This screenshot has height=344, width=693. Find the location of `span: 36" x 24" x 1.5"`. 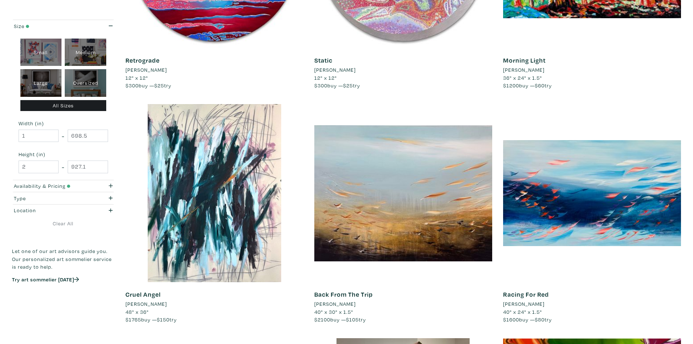

span: 36" x 24" x 1.5" is located at coordinates (522, 77).